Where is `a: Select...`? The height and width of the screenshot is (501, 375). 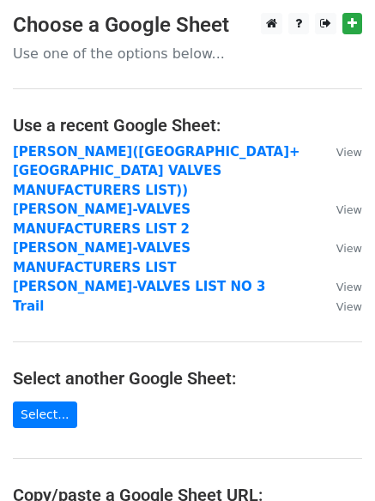 a: Select... is located at coordinates (45, 415).